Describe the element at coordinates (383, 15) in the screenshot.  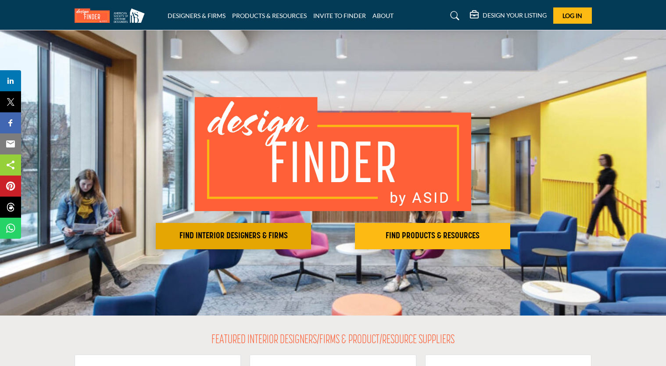
I see `a: ABOUT` at that location.